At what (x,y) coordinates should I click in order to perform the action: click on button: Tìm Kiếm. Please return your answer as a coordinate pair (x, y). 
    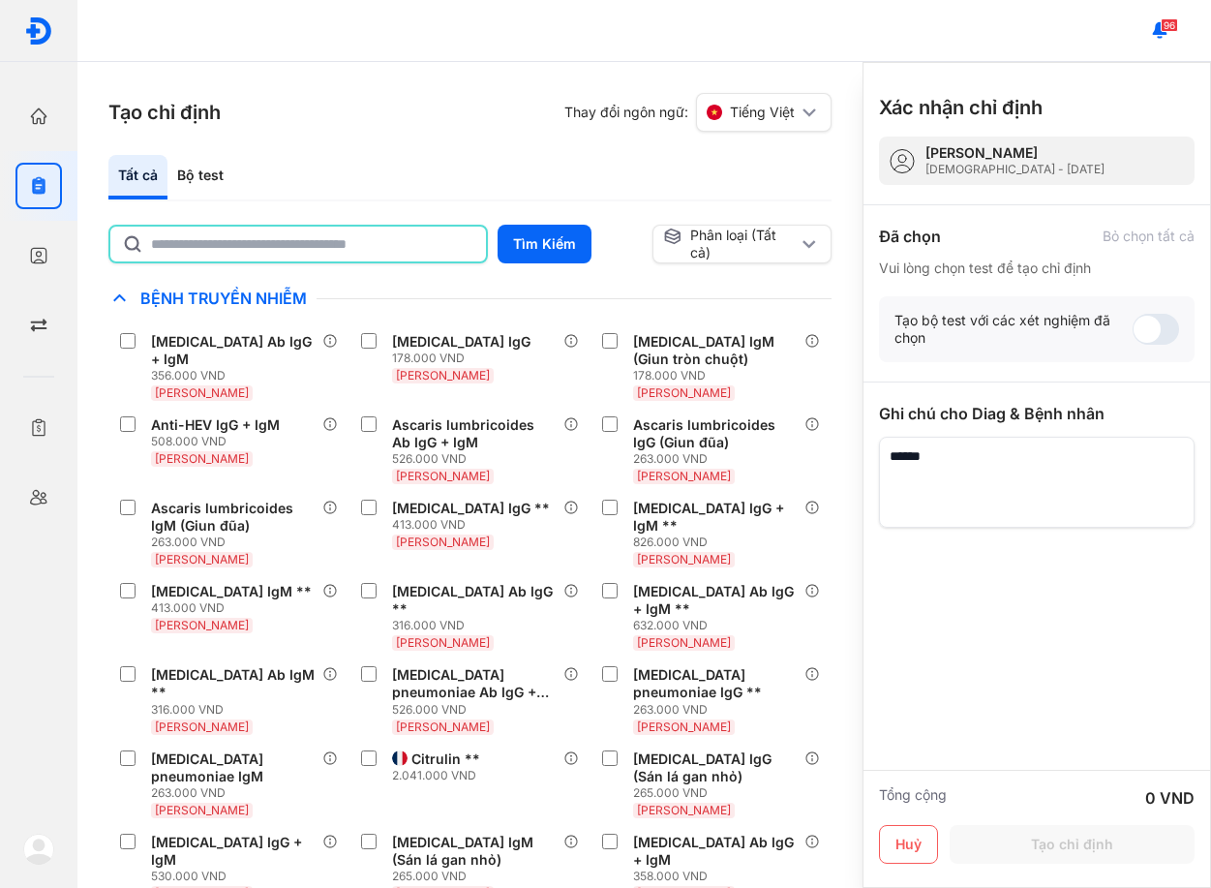
    Looking at the image, I should click on (544, 244).